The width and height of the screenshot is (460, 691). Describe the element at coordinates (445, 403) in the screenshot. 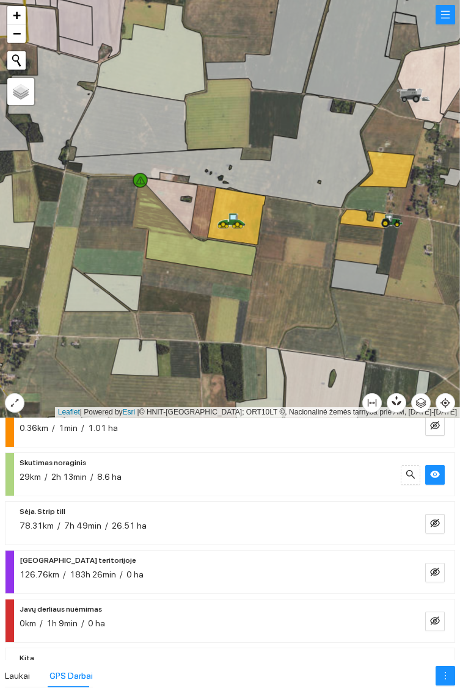

I see `button: aim` at that location.